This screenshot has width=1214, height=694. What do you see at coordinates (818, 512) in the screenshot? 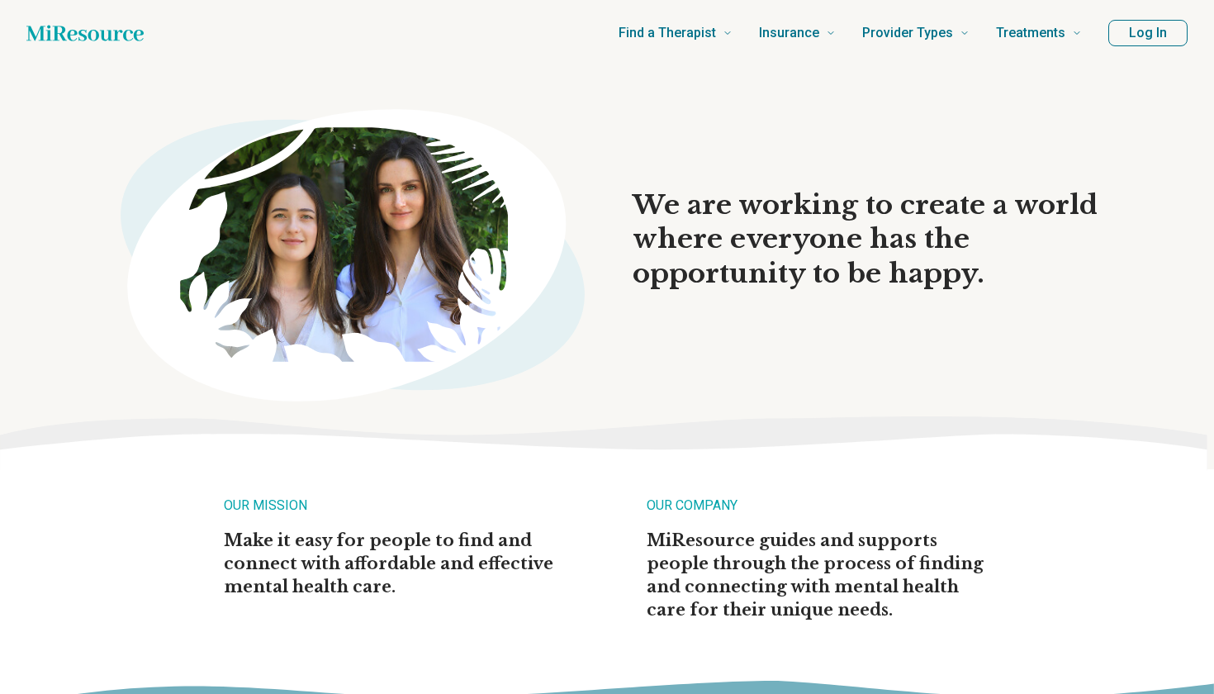
I see `h2: OUR COMPANY` at bounding box center [818, 512].